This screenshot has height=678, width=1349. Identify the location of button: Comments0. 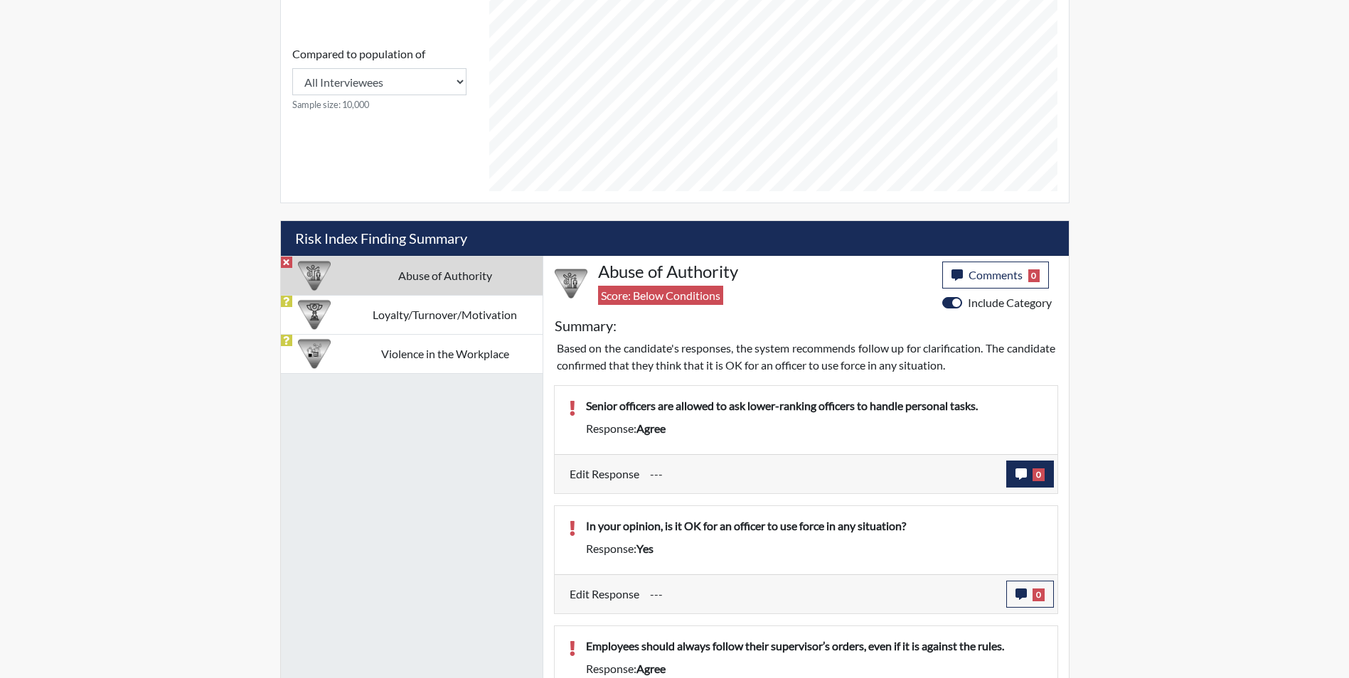
(995, 275).